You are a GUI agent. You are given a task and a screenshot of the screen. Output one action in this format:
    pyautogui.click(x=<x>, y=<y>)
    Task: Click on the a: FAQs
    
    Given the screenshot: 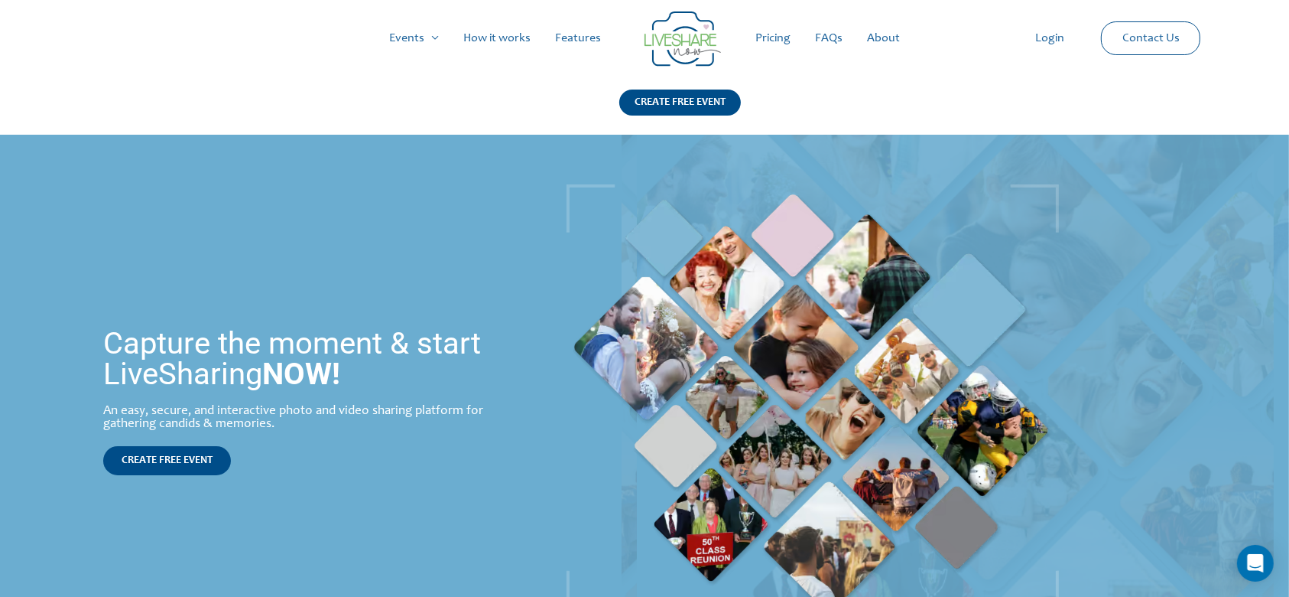 What is the action you would take?
    pyautogui.click(x=829, y=38)
    